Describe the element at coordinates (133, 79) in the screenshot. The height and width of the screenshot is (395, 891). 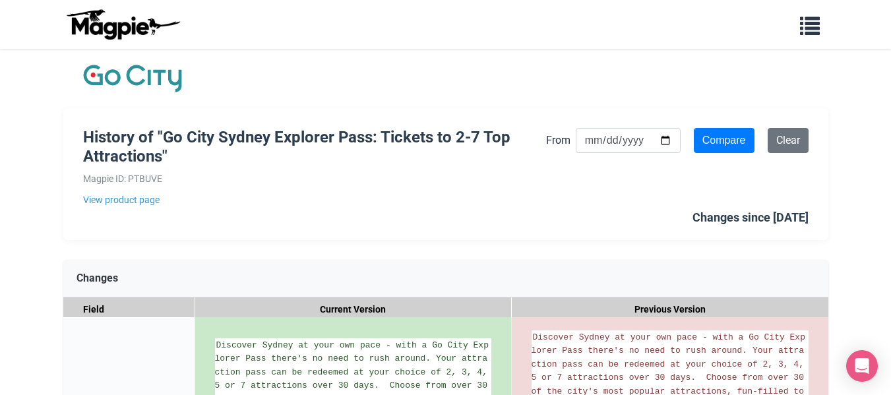
I see `img: Company Logo` at that location.